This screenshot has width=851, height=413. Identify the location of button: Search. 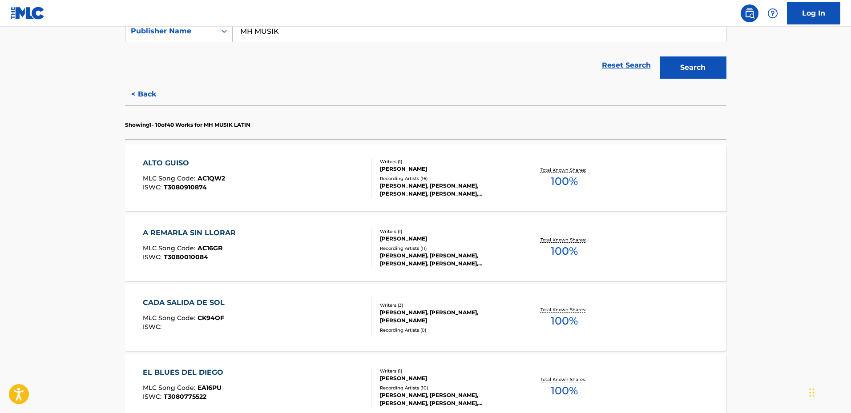
(693, 68).